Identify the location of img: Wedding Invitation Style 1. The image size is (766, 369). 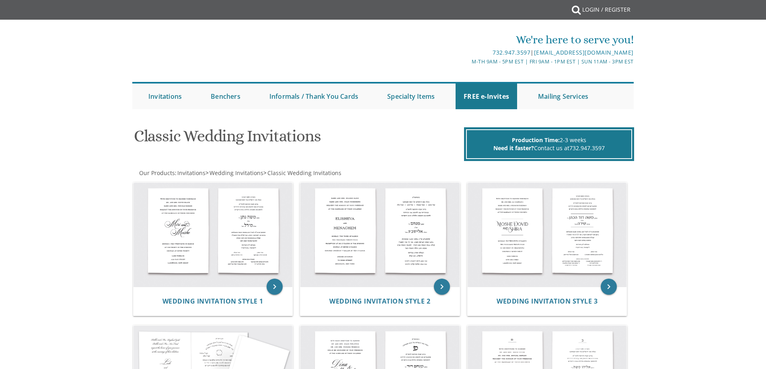
(213, 235).